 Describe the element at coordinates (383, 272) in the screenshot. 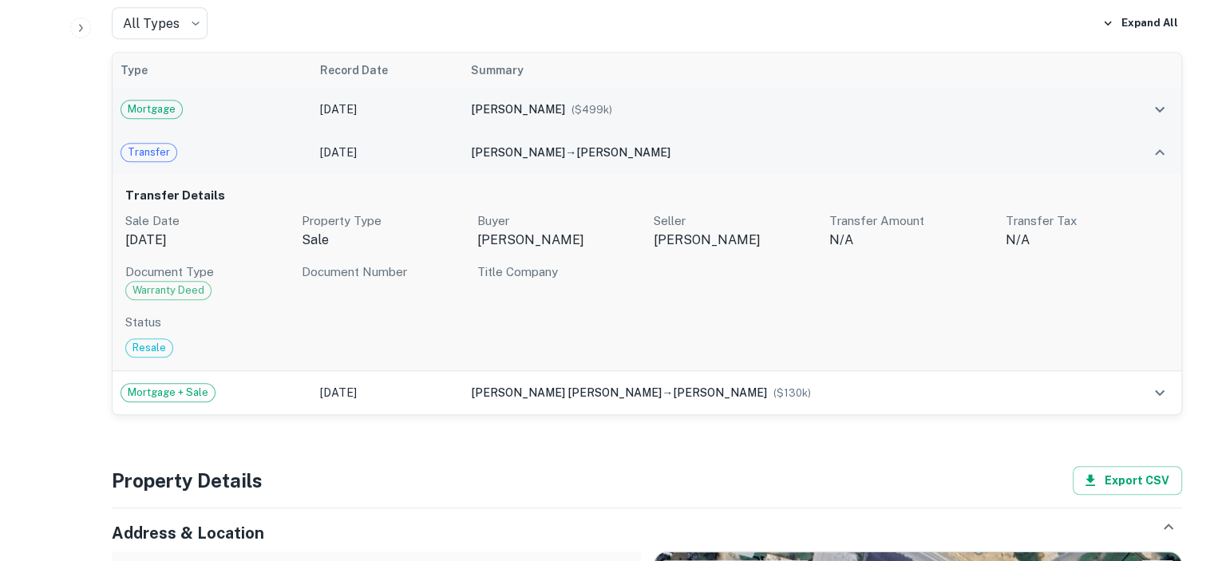

I see `p: Document Number` at that location.